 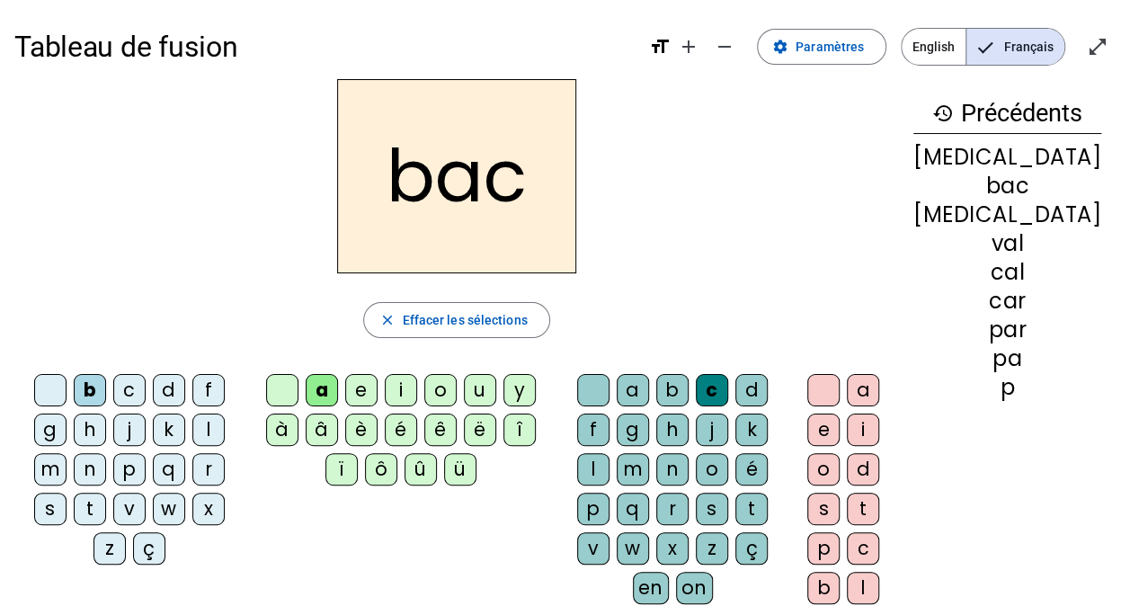 What do you see at coordinates (387, 320) in the screenshot?
I see `mat-icon: close` at bounding box center [387, 320].